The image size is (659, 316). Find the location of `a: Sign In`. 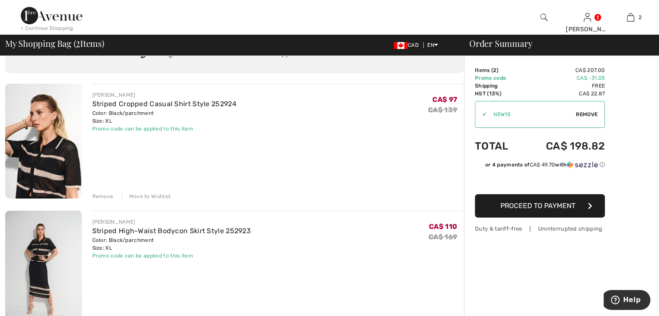

a: Sign In is located at coordinates (587, 17).